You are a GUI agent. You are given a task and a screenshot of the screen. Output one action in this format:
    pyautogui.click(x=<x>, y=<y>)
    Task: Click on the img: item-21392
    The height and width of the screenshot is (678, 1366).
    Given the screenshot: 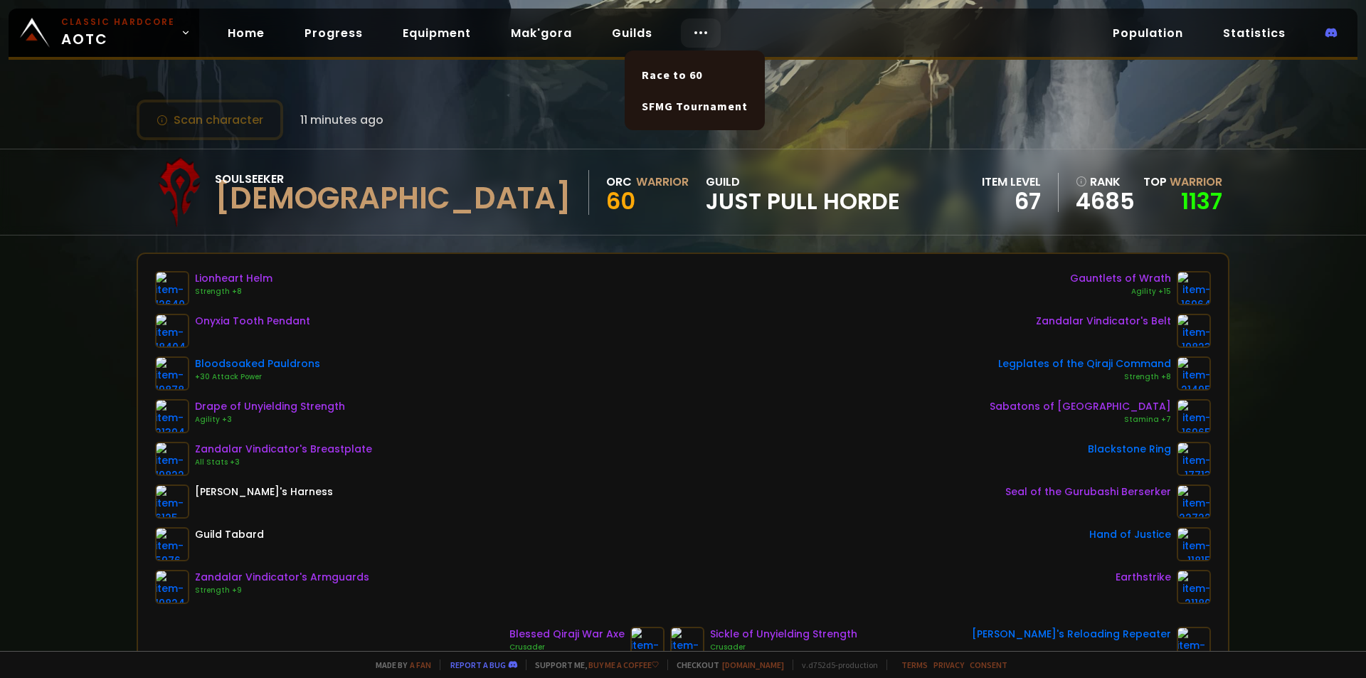 What is the action you would take?
    pyautogui.click(x=687, y=644)
    